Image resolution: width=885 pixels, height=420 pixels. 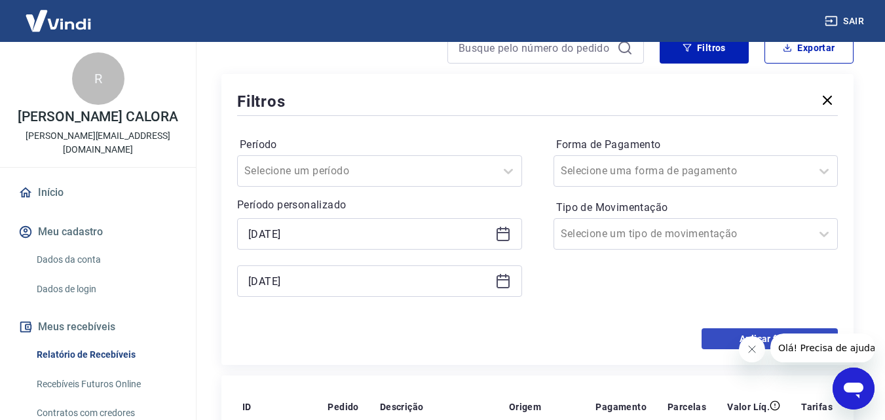 What do you see at coordinates (59, 14) in the screenshot?
I see `span: Olá! Precisa de ajuda?` at bounding box center [59, 14].